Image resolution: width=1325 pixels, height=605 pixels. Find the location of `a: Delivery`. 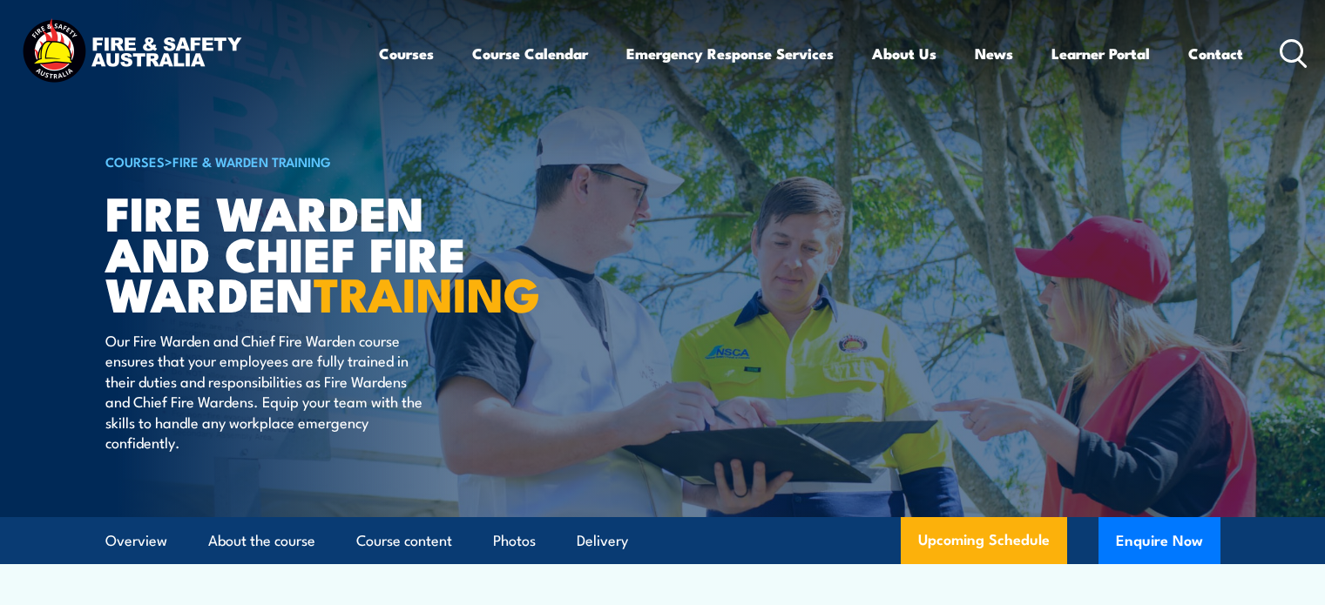

a: Delivery is located at coordinates (602, 541).